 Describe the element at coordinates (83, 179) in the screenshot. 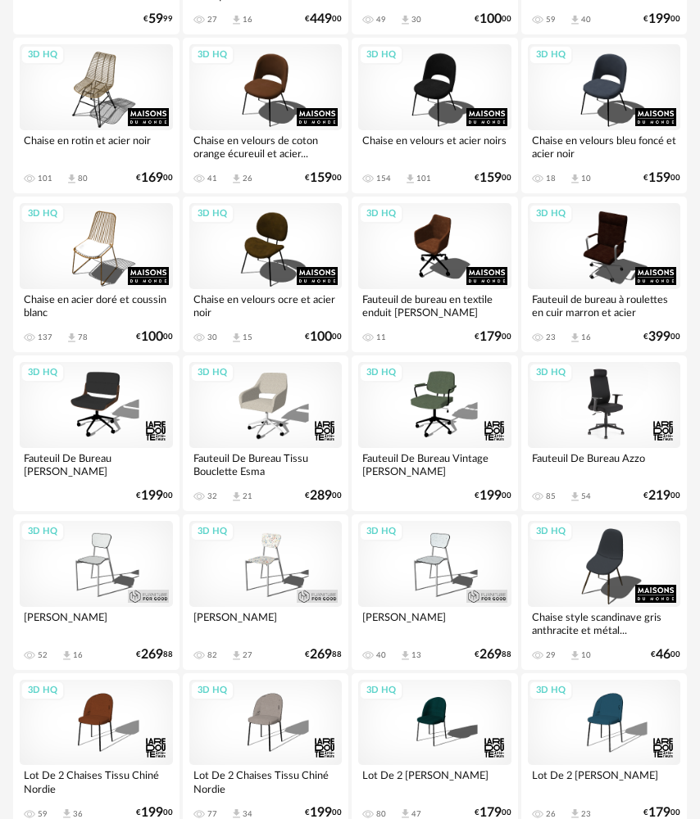

I see `div: 80` at that location.